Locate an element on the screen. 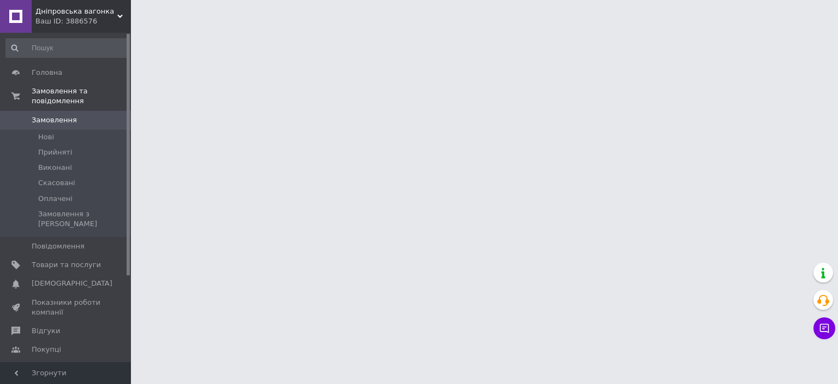 The height and width of the screenshot is (384, 838). span: Скасовані is located at coordinates (57, 183).